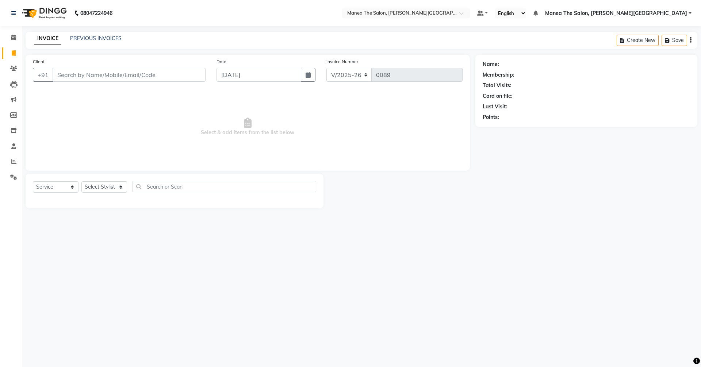 Image resolution: width=701 pixels, height=367 pixels. Describe the element at coordinates (491, 117) in the screenshot. I see `div: Points:` at that location.